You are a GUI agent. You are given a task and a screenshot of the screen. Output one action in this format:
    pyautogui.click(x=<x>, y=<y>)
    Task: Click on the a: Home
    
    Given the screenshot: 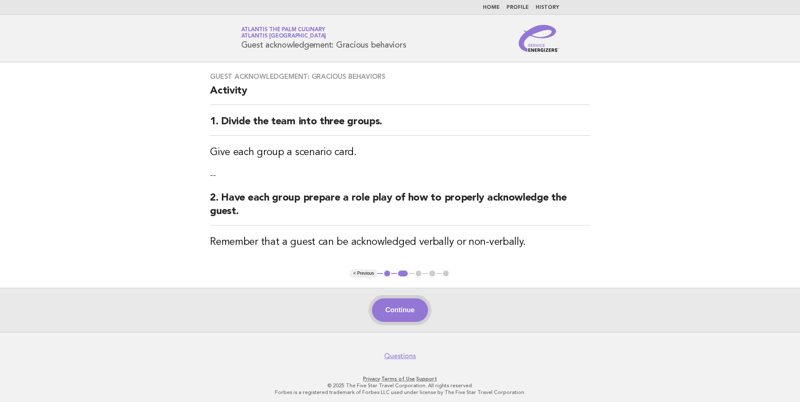 What is the action you would take?
    pyautogui.click(x=491, y=8)
    